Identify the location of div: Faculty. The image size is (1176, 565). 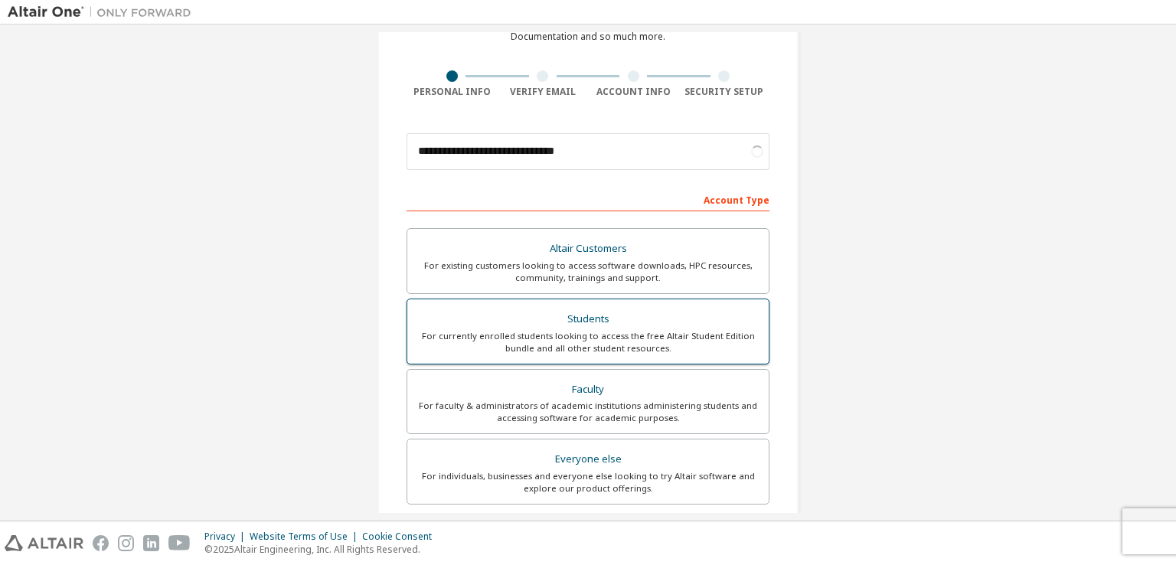
(588, 390).